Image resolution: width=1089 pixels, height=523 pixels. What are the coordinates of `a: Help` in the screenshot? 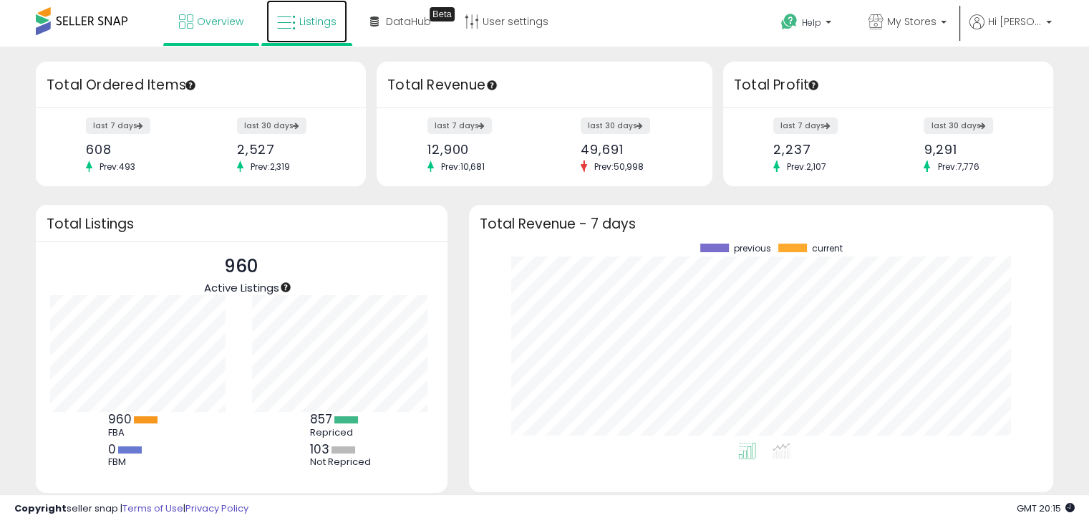 It's located at (807, 24).